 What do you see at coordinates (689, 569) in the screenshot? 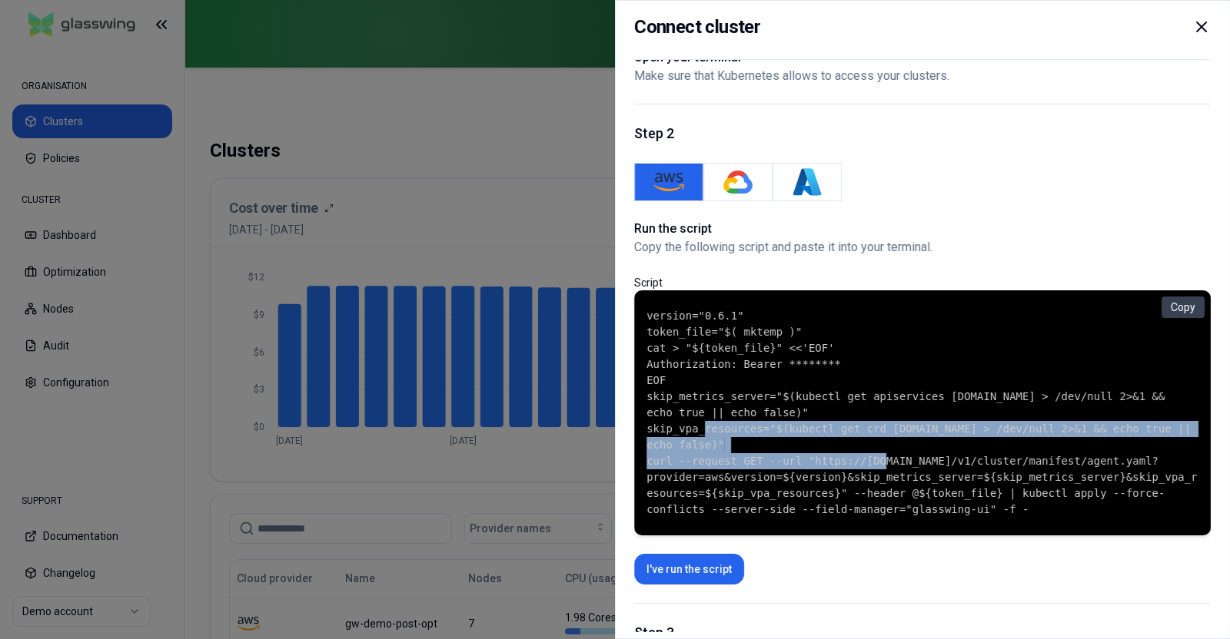
I see `button: I've run the script` at bounding box center [689, 569].